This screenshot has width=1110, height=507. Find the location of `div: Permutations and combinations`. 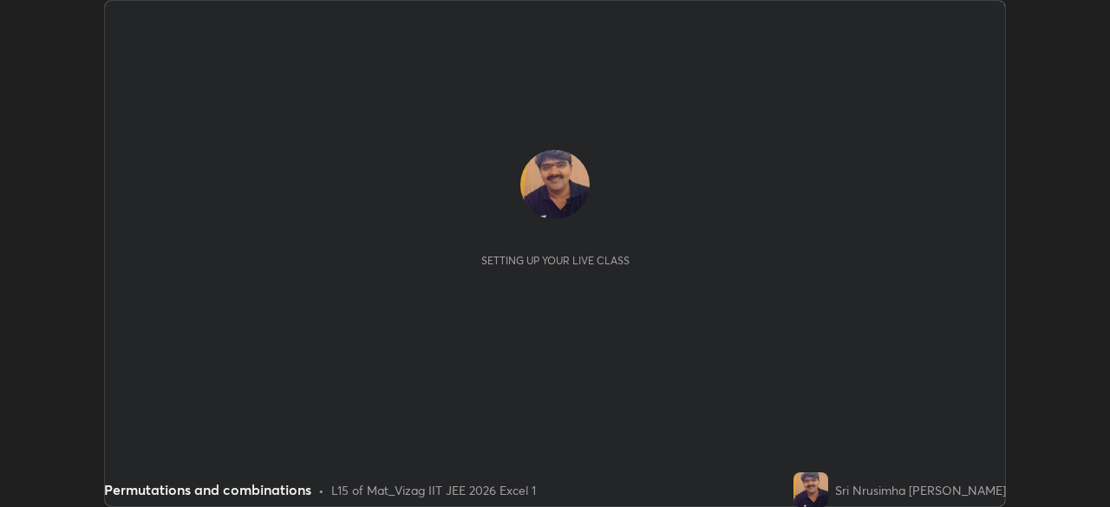

div: Permutations and combinations is located at coordinates (207, 490).